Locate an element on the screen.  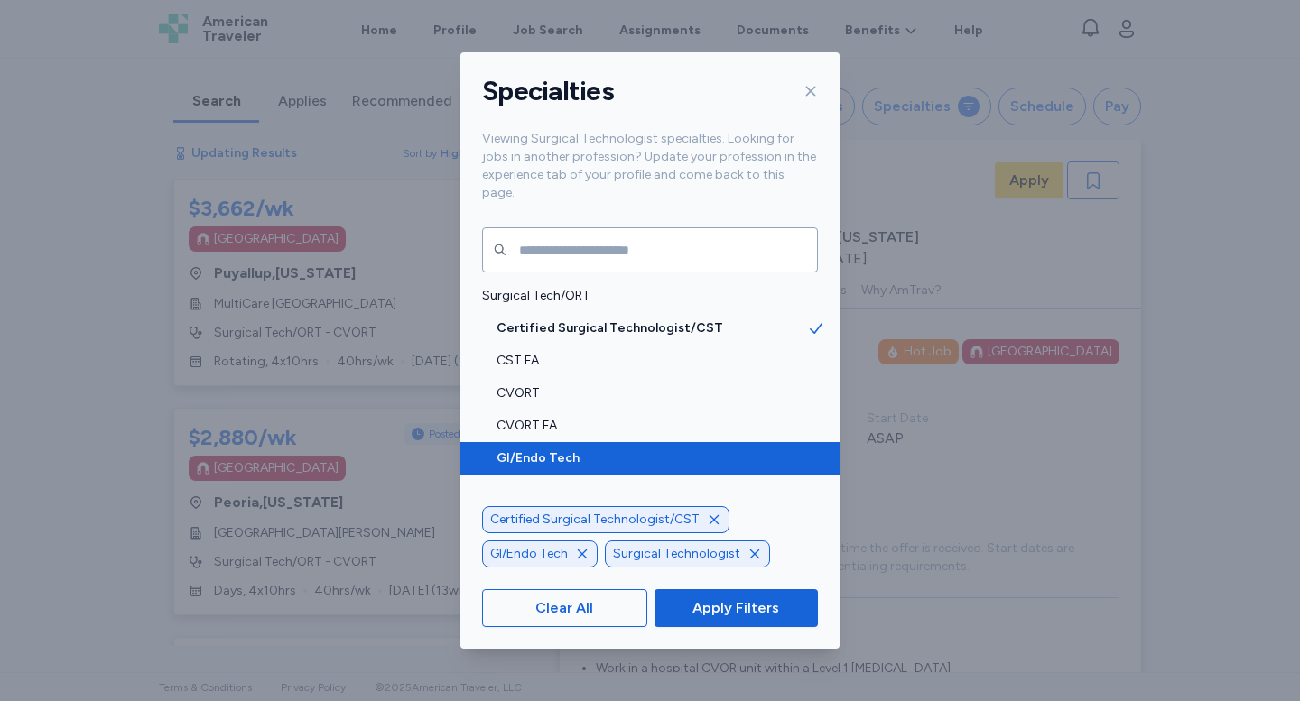
span: CVORT FA is located at coordinates (652, 426).